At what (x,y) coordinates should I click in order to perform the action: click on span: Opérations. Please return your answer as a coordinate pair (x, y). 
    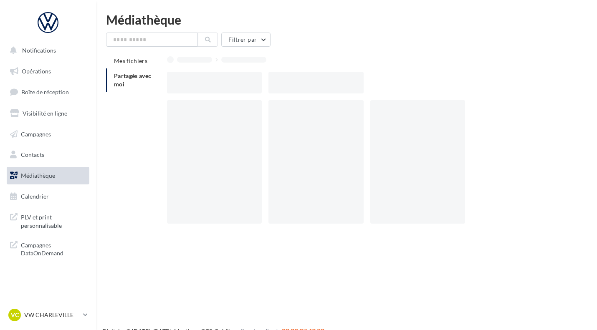
    Looking at the image, I should click on (36, 71).